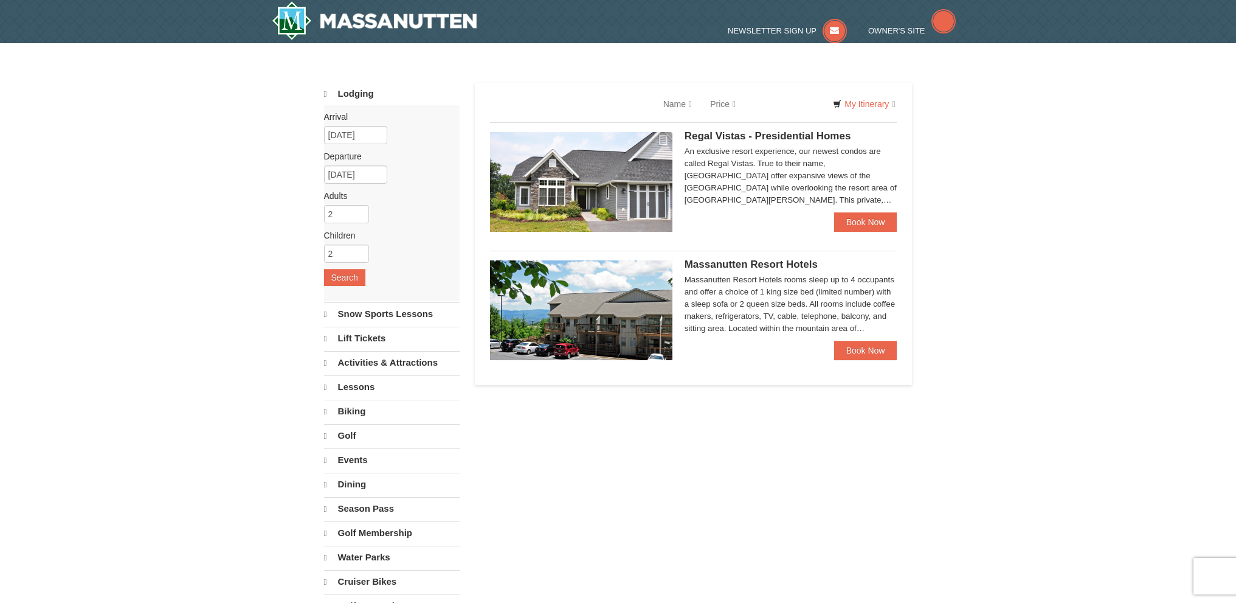 The width and height of the screenshot is (1236, 603). I want to click on img: 19218991-1-902409a9.jpg, so click(581, 182).